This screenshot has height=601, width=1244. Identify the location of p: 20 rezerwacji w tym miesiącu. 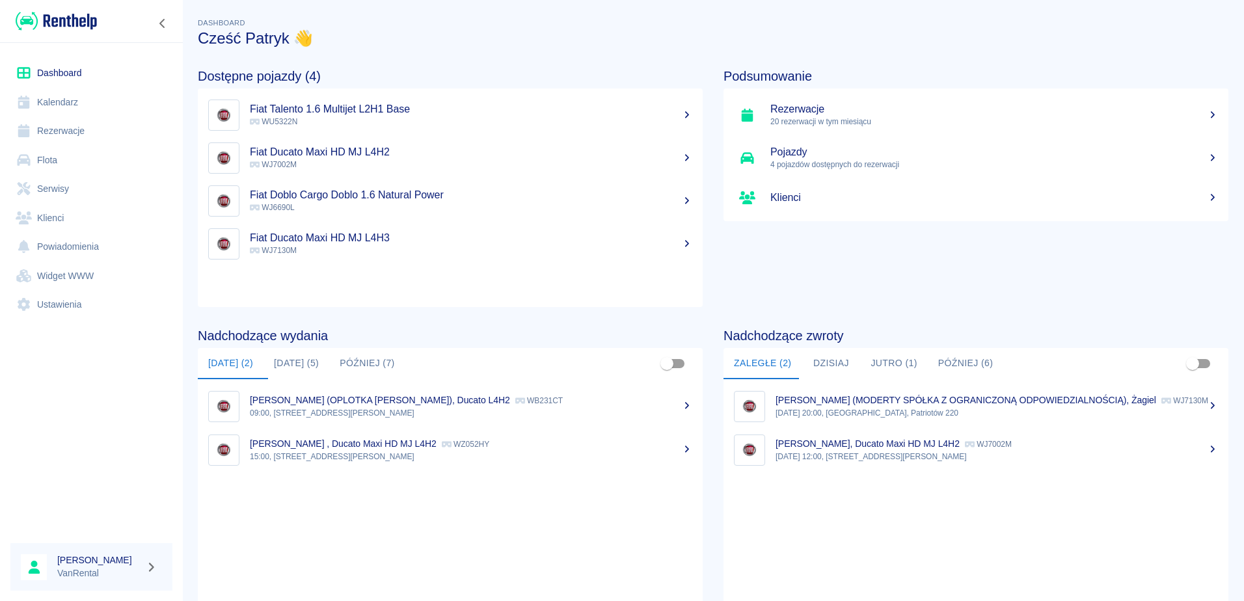
(994, 122).